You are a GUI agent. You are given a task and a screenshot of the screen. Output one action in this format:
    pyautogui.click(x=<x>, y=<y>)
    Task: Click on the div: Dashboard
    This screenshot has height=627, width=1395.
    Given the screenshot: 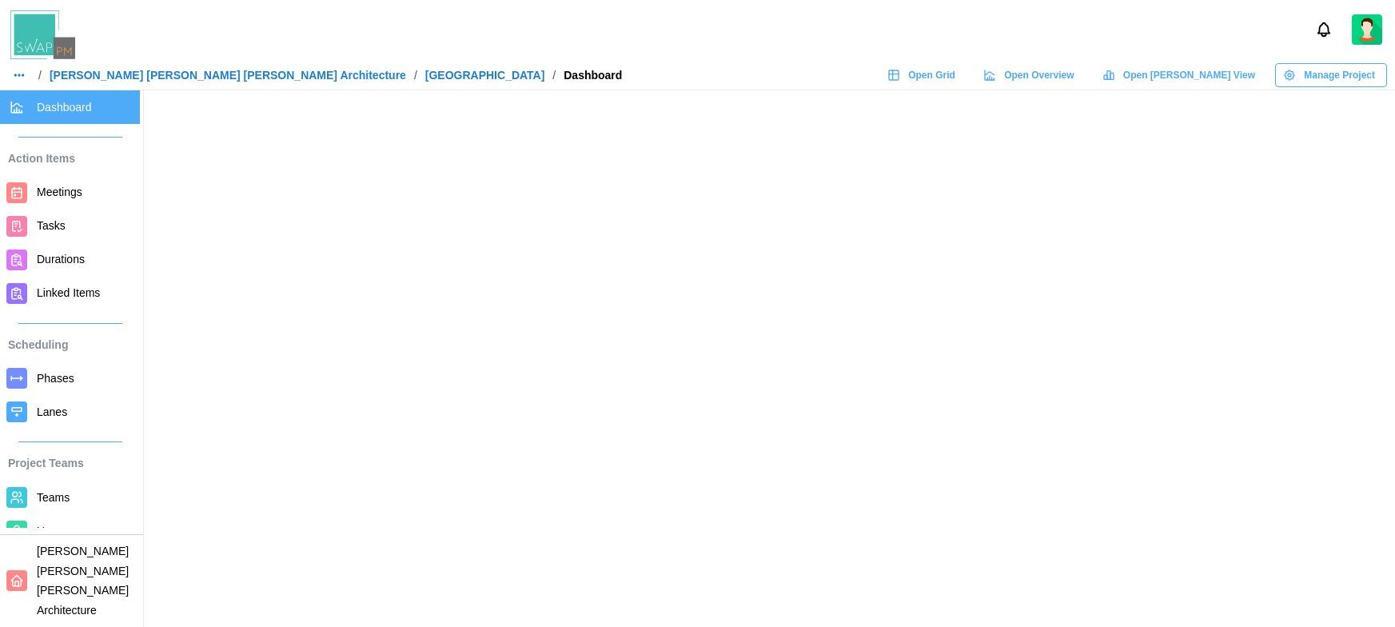 What is the action you would take?
    pyautogui.click(x=592, y=75)
    